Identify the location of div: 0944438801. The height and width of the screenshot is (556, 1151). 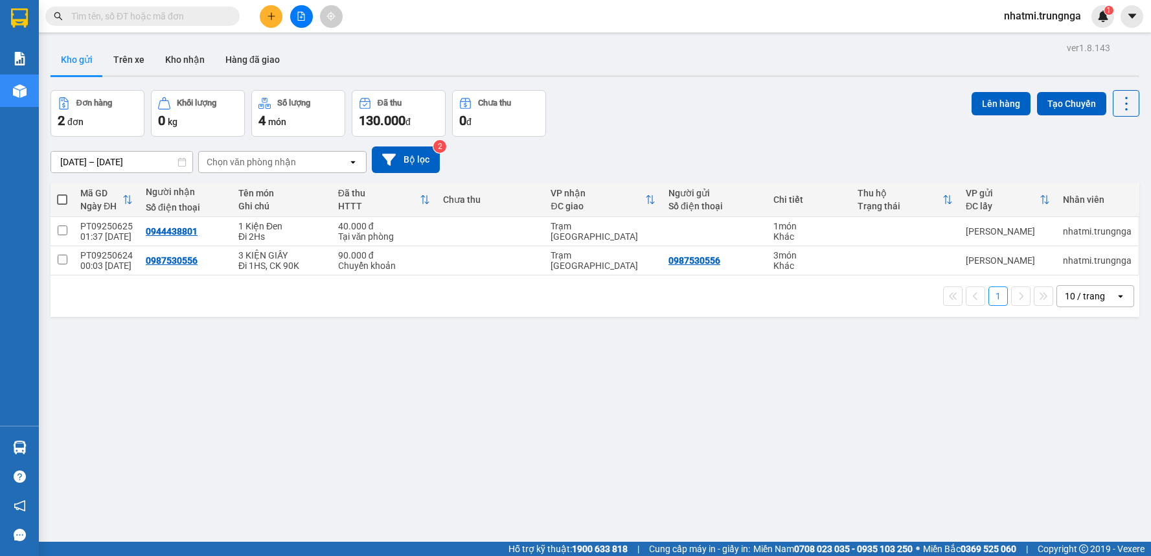
(172, 231).